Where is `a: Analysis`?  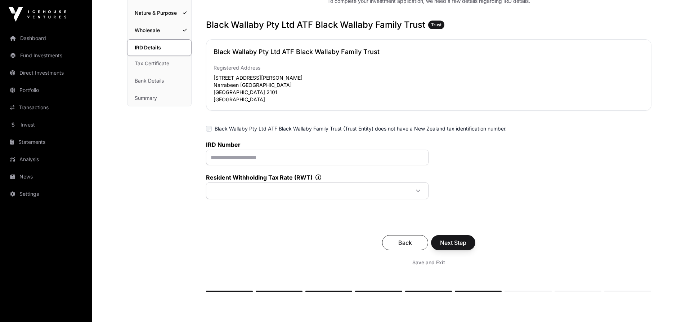 a: Analysis is located at coordinates (46, 159).